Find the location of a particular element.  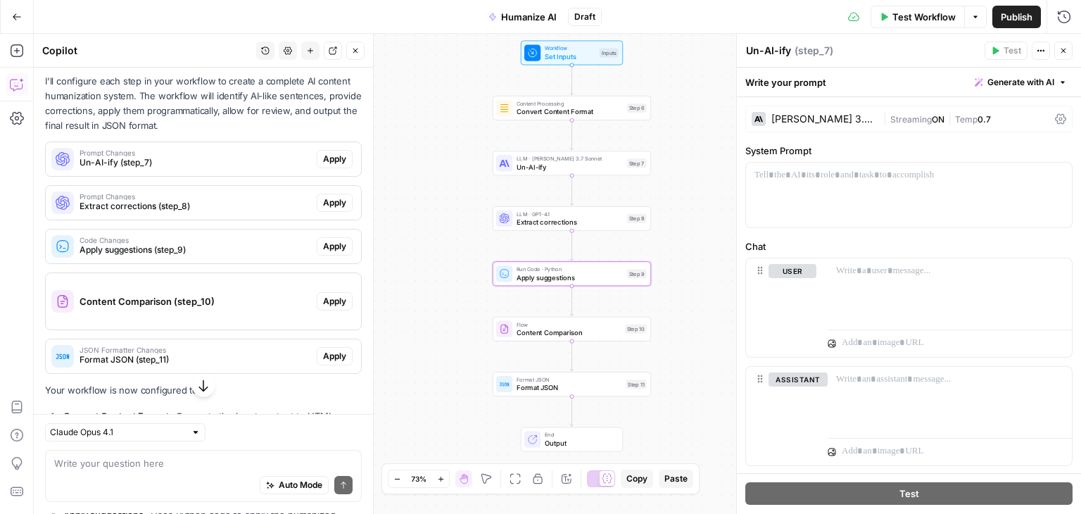

span: Workflow is located at coordinates (570, 49).